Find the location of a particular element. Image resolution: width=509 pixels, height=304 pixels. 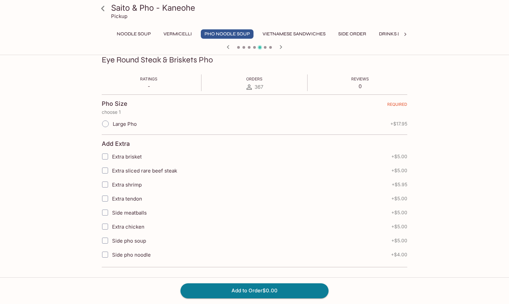

button: Vietnamese Sandwiches is located at coordinates (294, 34).